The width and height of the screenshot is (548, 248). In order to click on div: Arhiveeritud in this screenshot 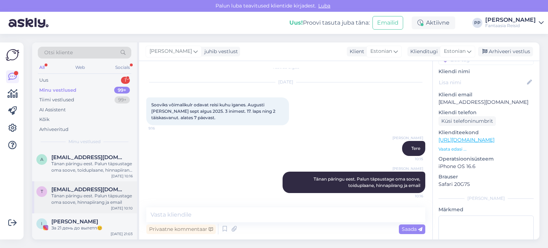, I will do `click(54, 130)`.